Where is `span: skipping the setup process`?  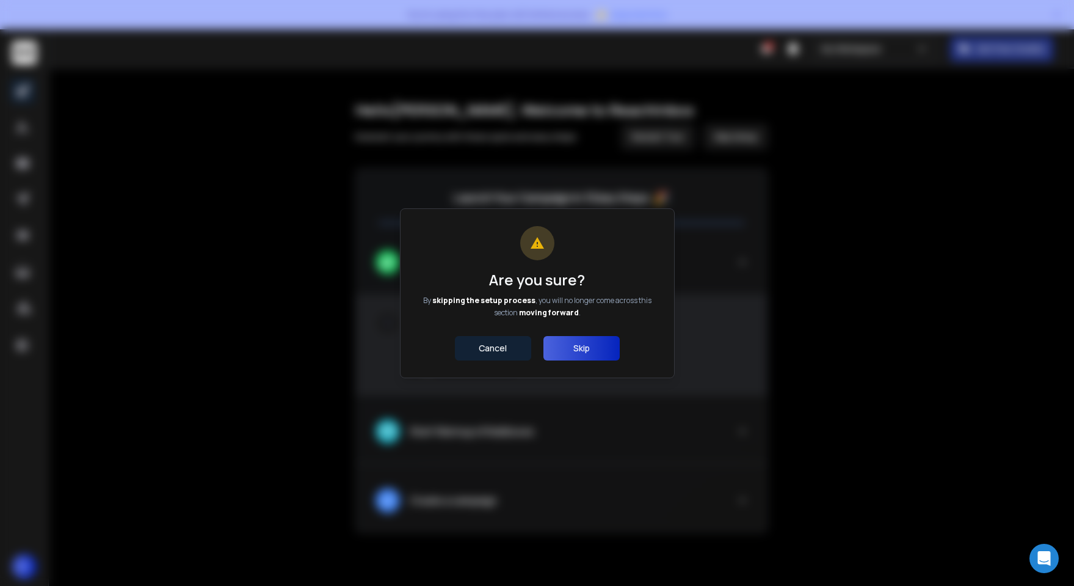 span: skipping the setup process is located at coordinates (484, 300).